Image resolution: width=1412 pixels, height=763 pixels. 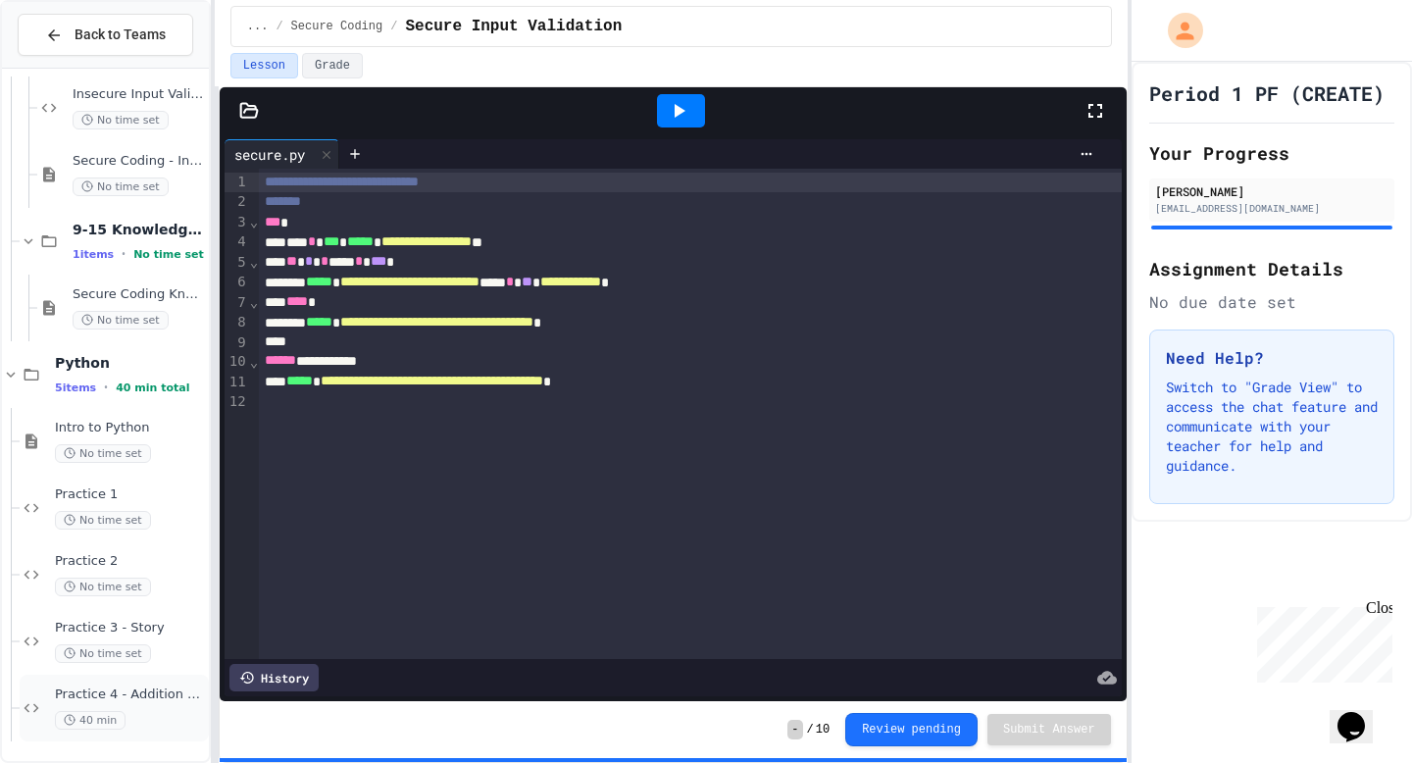 What do you see at coordinates (93, 254) in the screenshot?
I see `span: 1 items` at bounding box center [93, 254].